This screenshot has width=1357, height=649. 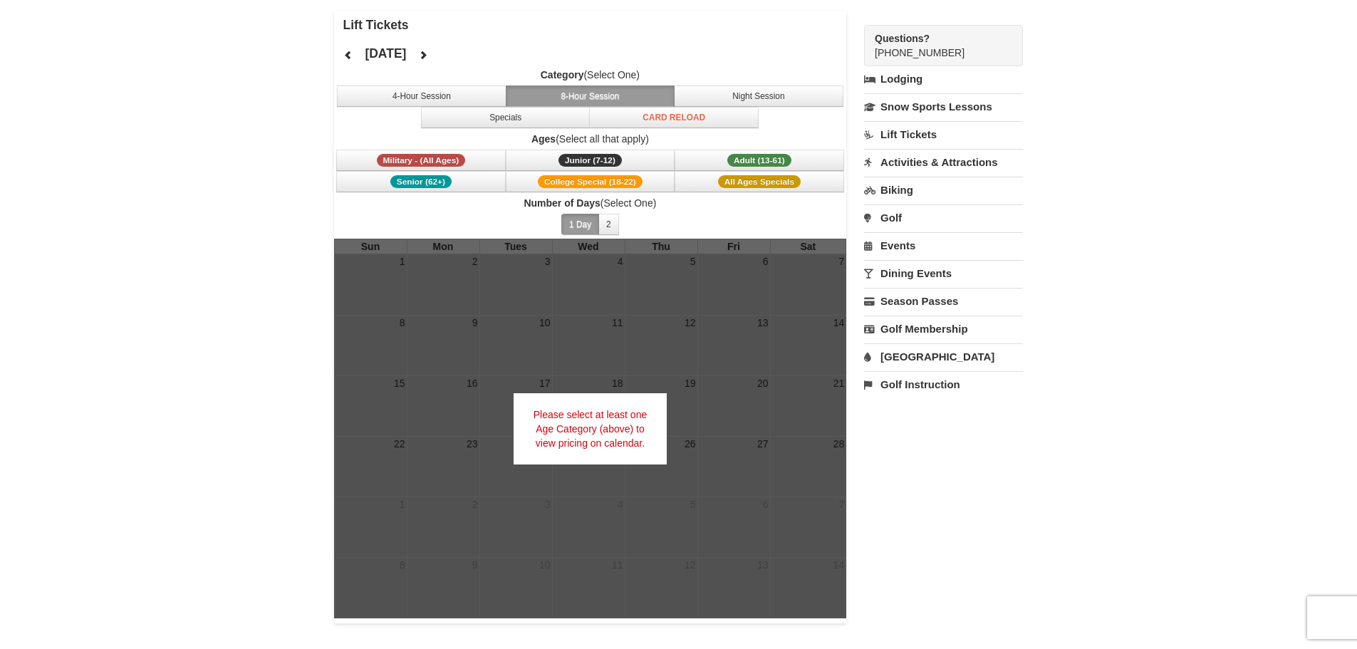 I want to click on button: All Ages Specials, so click(x=759, y=182).